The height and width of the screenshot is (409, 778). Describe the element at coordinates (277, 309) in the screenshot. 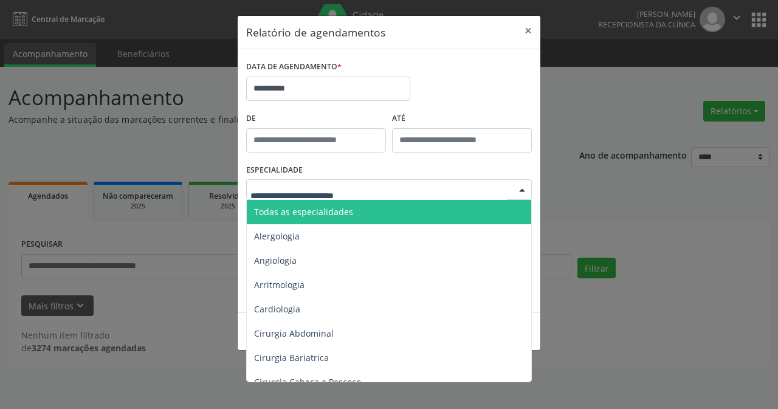

I see `span: Cardiologia` at that location.